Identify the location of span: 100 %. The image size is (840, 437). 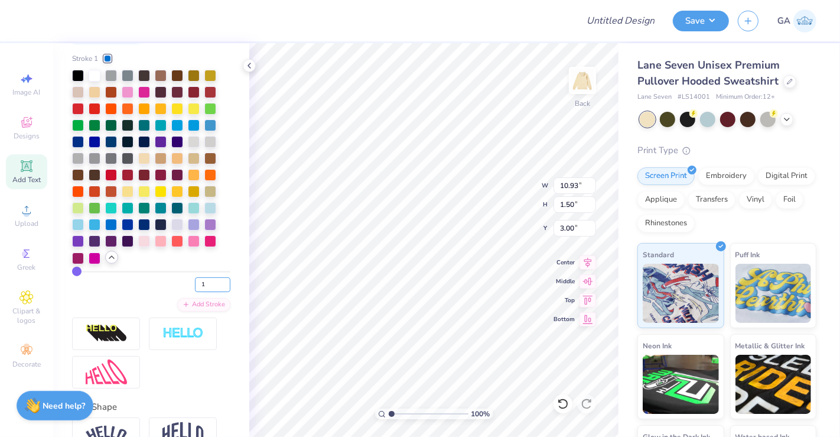
(481, 414).